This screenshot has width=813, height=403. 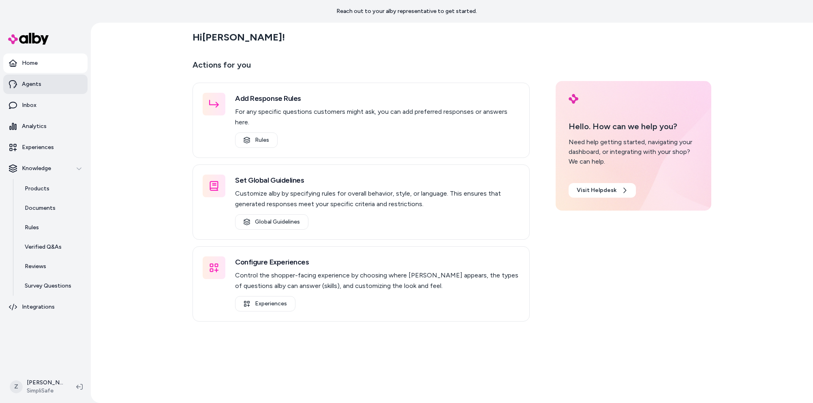 What do you see at coordinates (32, 84) in the screenshot?
I see `p: Agents` at bounding box center [32, 84].